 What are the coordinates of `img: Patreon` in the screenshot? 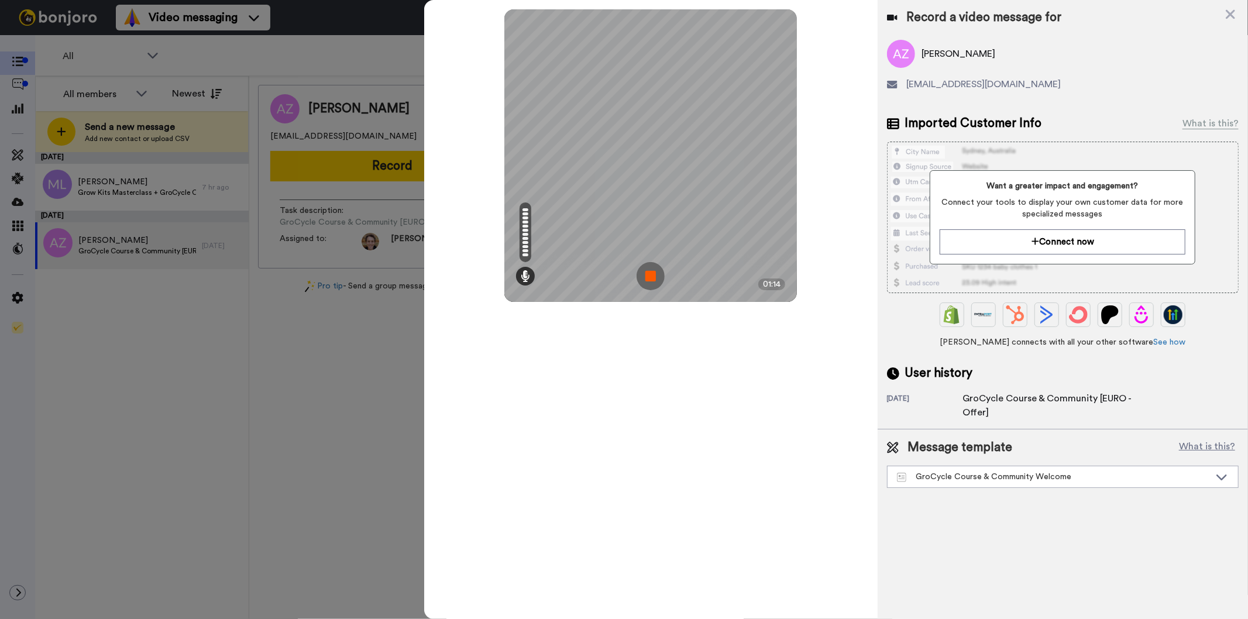 It's located at (1110, 315).